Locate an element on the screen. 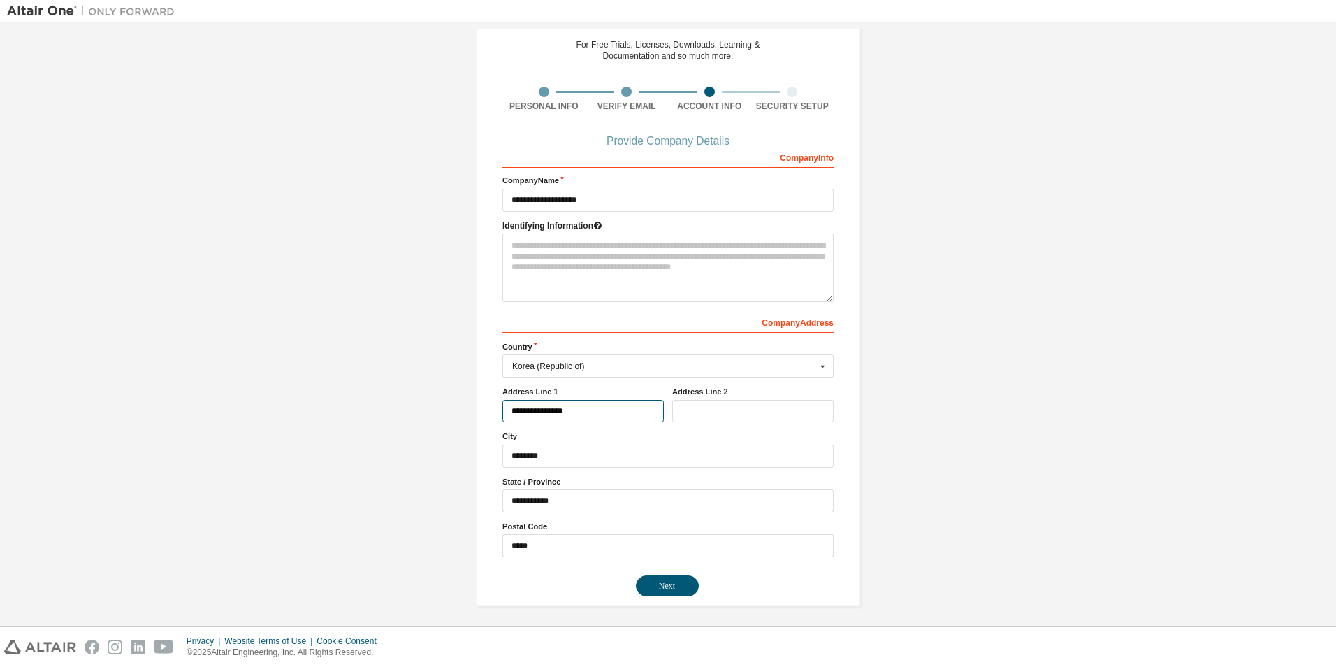 This screenshot has height=667, width=1336. img: instagram.svg is located at coordinates (115, 646).